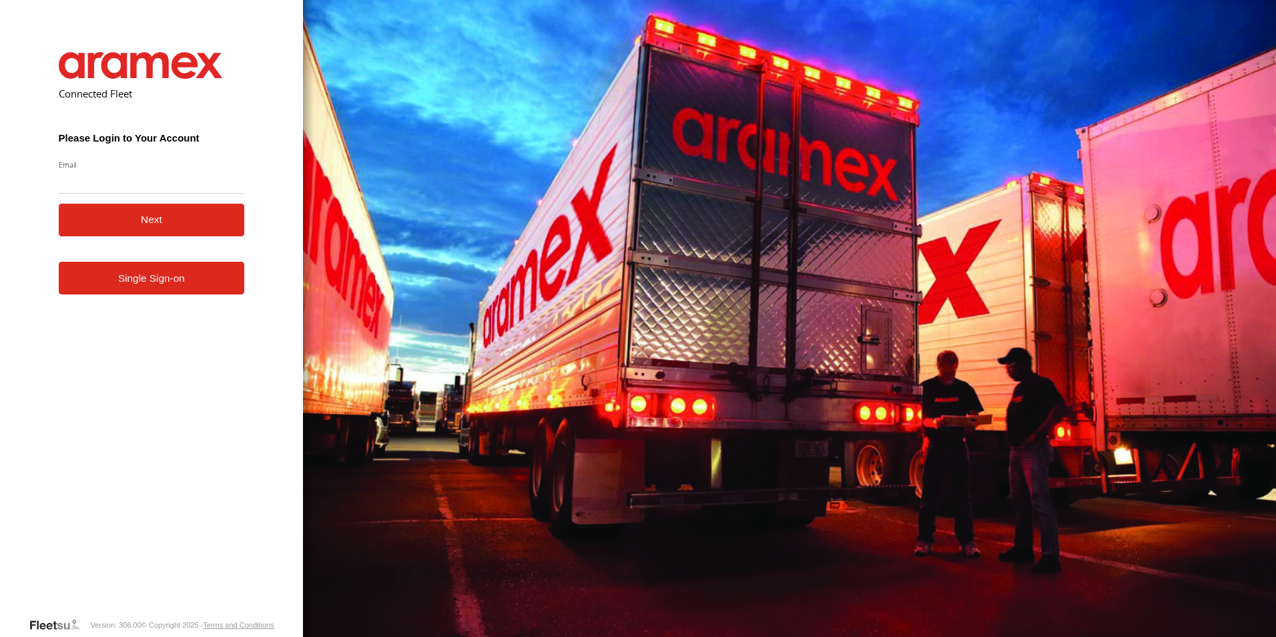 Image resolution: width=1276 pixels, height=637 pixels. Describe the element at coordinates (141, 65) in the screenshot. I see `img: Aramex` at that location.